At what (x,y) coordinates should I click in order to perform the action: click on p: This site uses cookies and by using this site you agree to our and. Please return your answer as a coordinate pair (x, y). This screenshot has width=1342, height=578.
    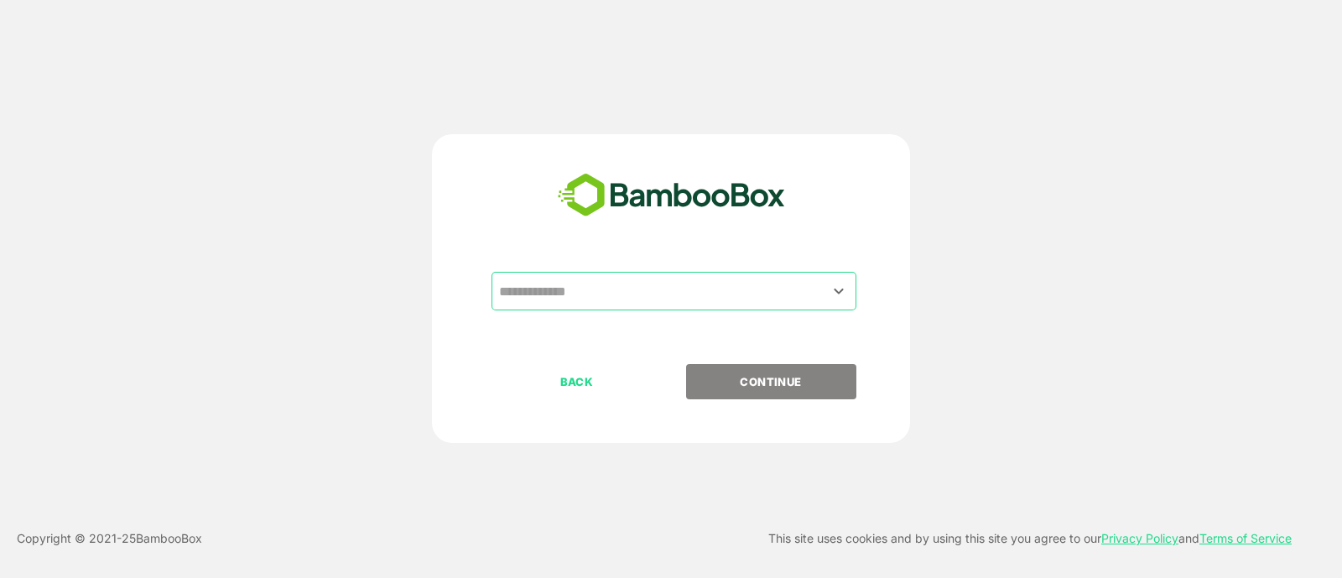
    Looking at the image, I should click on (1030, 539).